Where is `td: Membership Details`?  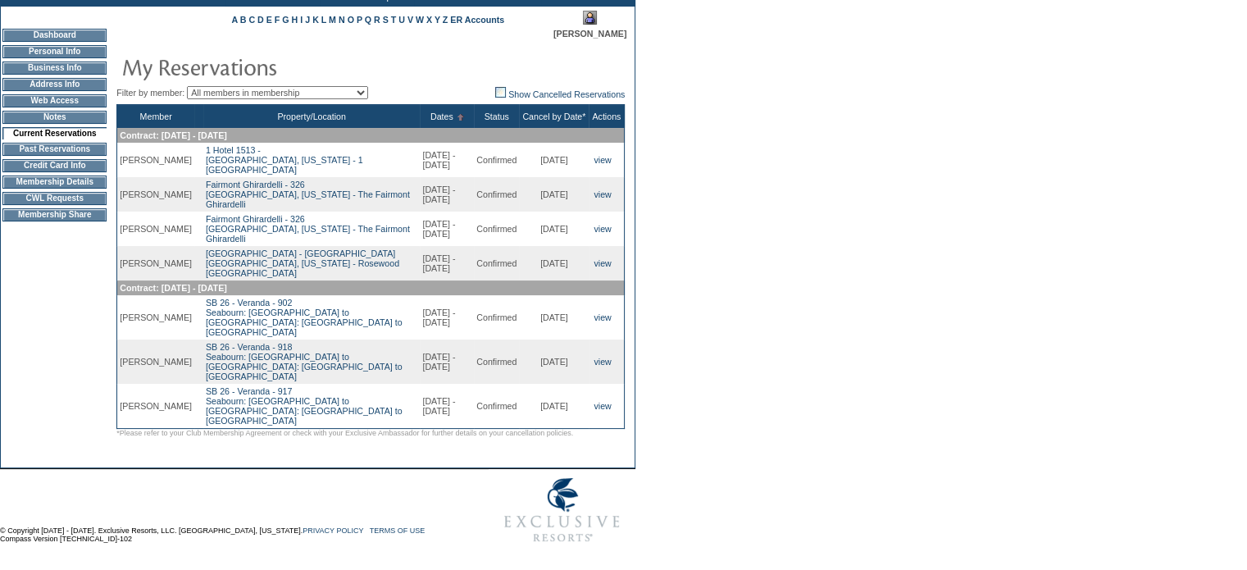 td: Membership Details is located at coordinates (54, 182).